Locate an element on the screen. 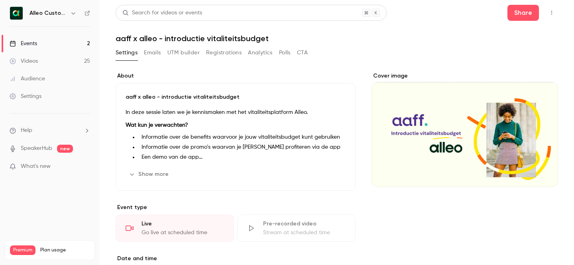 This screenshot has width=574, height=265. div: Pre-recorded video is located at coordinates (304, 223).